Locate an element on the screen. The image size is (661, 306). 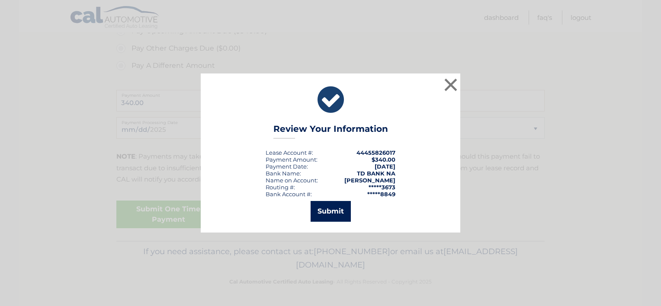
h3: Review Your Information is located at coordinates (330, 131).